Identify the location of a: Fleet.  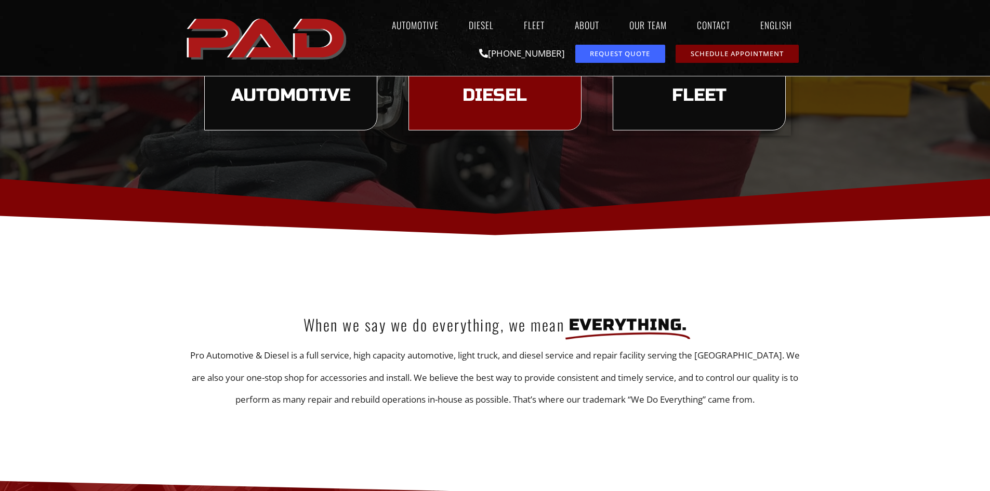
(534, 25).